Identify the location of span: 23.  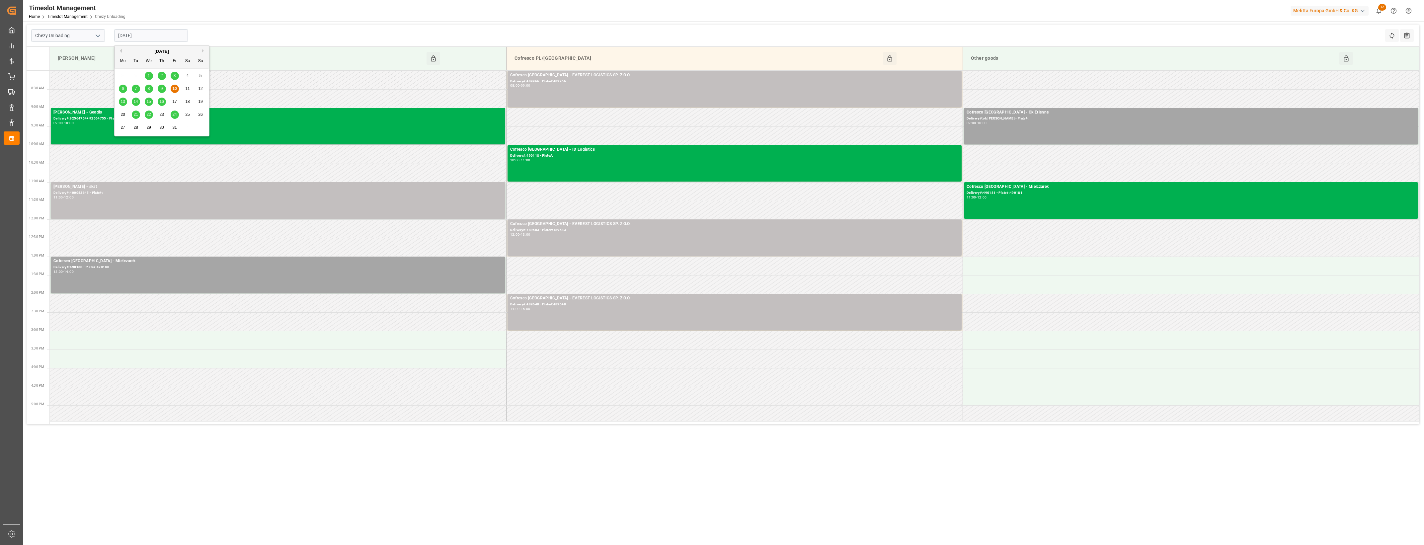
(161, 115).